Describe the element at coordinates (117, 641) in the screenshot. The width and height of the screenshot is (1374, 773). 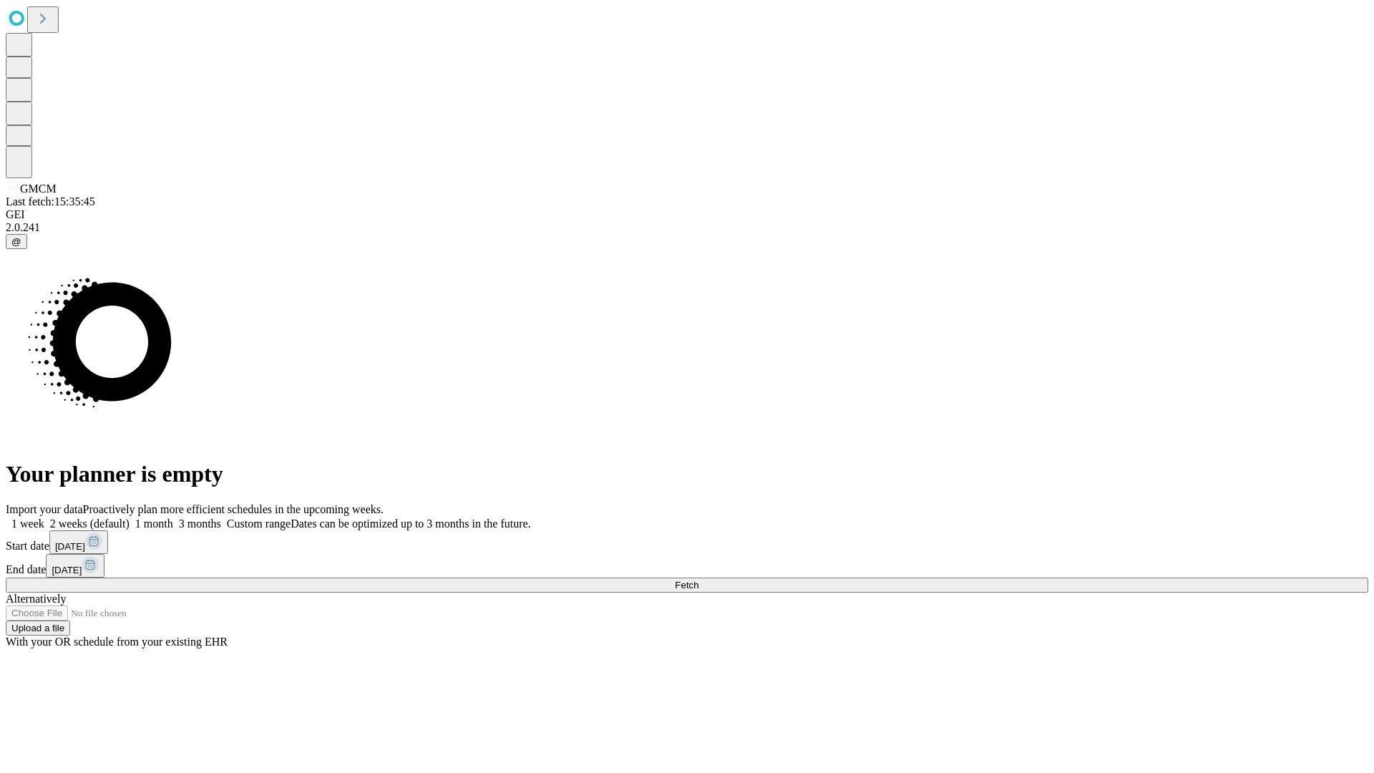
I see `span: With your OR schedule from your existing EHR` at that location.